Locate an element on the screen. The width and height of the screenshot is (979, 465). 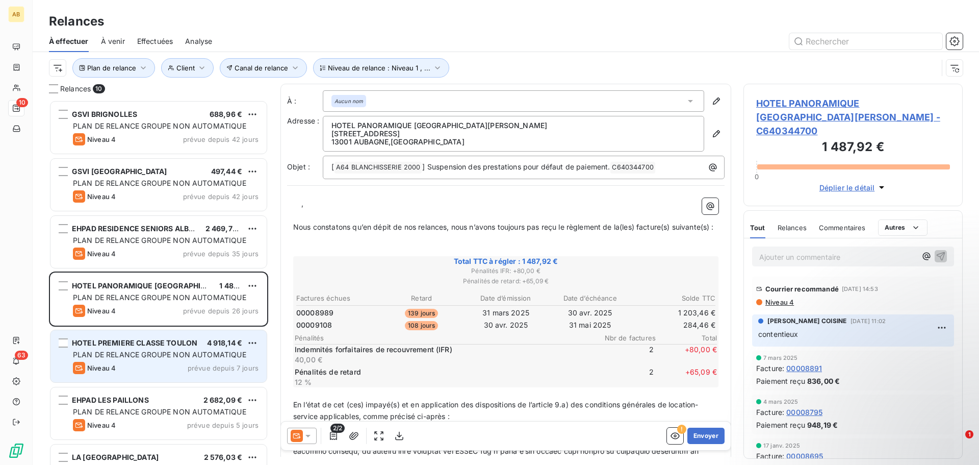
button: Niveau de relance : Niveau 1 , ... is located at coordinates (381, 68).